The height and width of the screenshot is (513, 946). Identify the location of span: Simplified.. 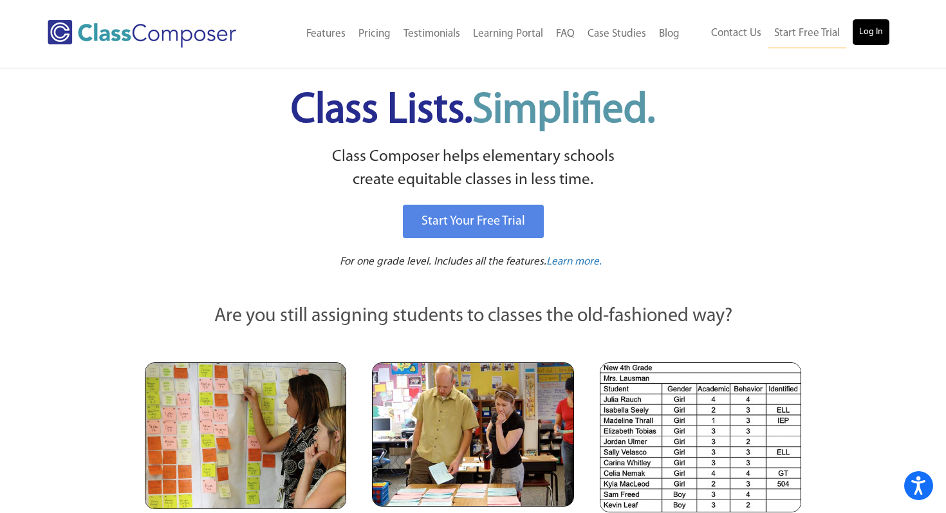
(564, 111).